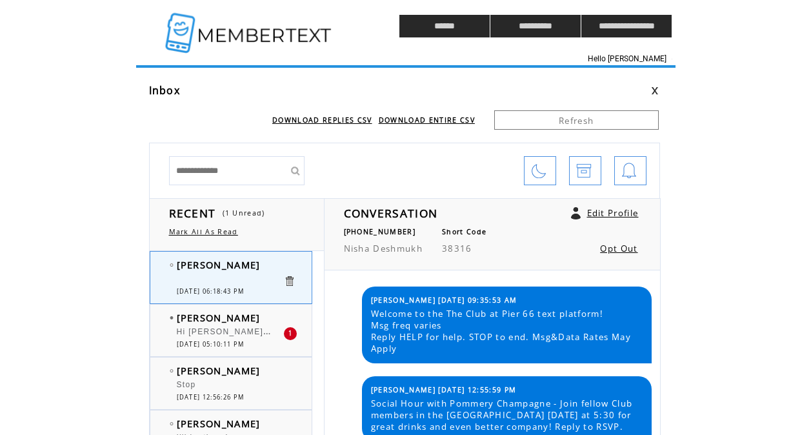 Image resolution: width=811 pixels, height=435 pixels. I want to click on img: dnd.png, so click(539, 171).